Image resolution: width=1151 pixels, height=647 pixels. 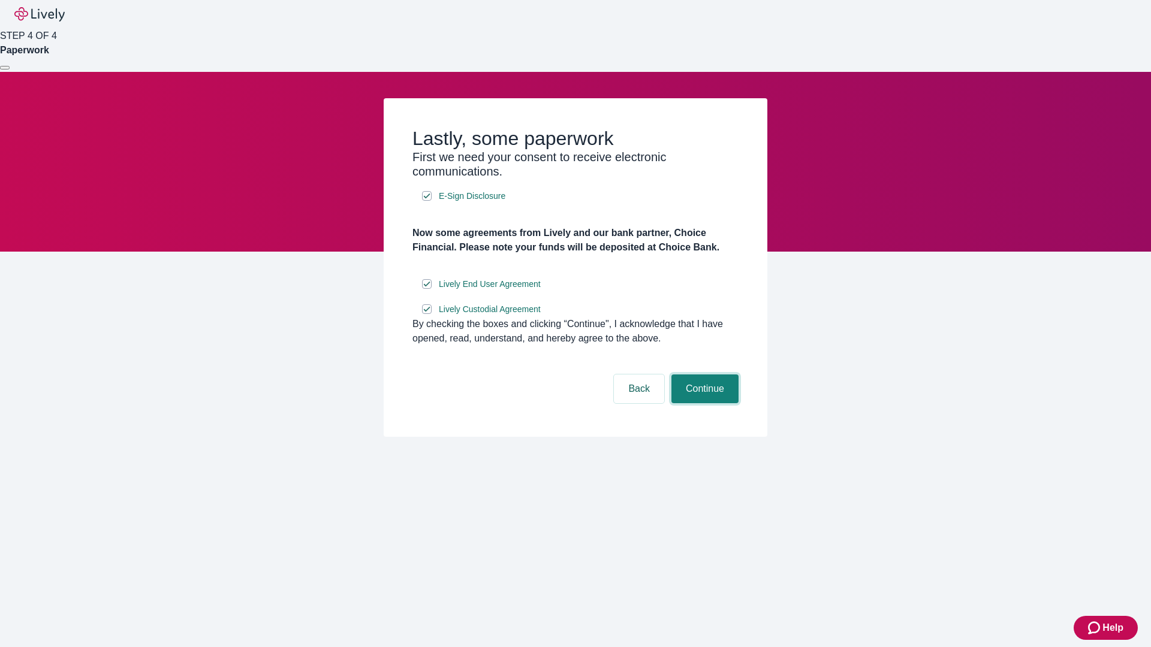 What do you see at coordinates (1113, 628) in the screenshot?
I see `span: Help` at bounding box center [1113, 628].